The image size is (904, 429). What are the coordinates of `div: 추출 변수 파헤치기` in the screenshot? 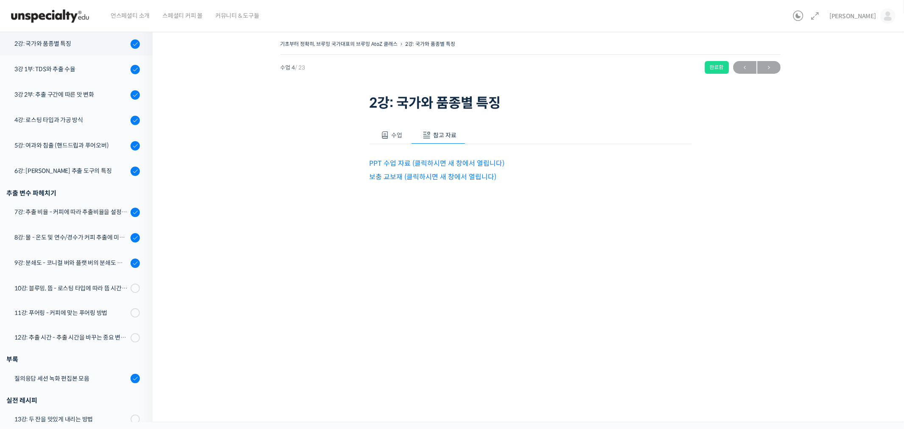 It's located at (73, 193).